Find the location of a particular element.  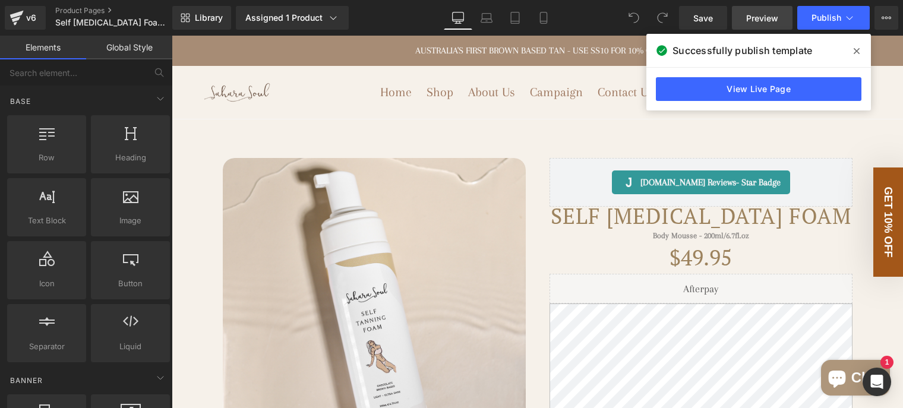

a: Home is located at coordinates (224, 56).